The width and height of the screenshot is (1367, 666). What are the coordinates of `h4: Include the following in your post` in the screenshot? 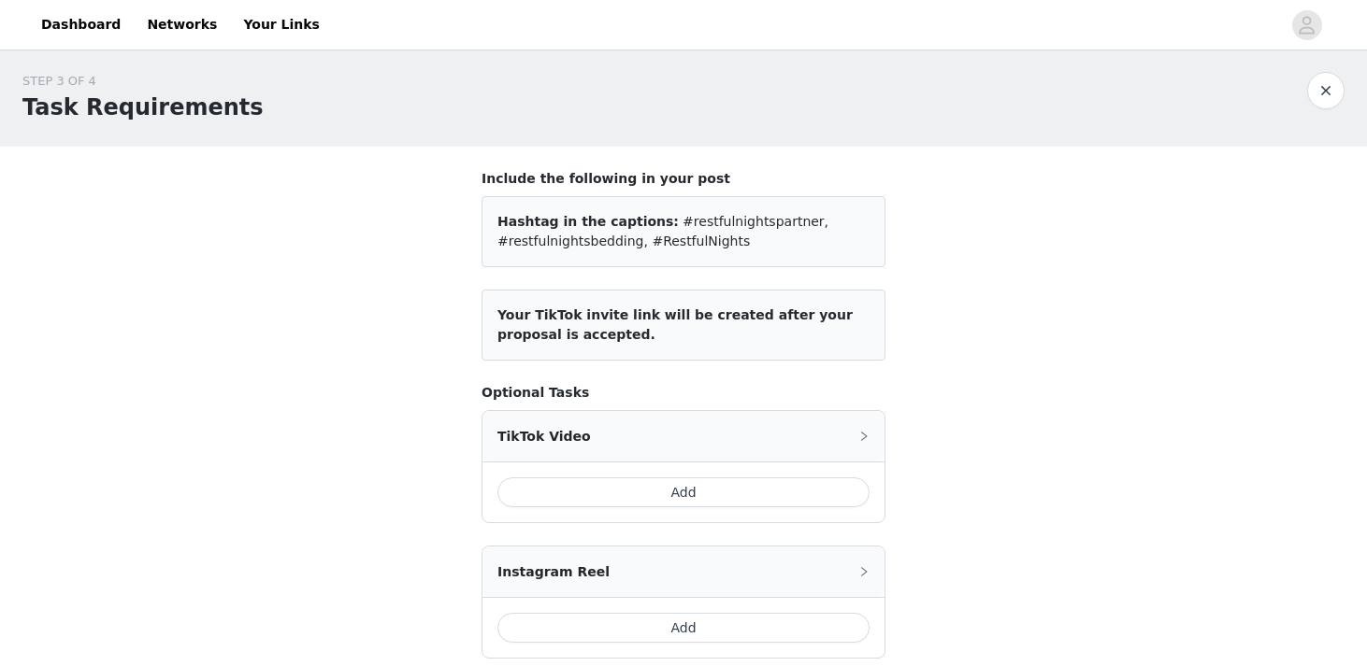 It's located at (683, 179).